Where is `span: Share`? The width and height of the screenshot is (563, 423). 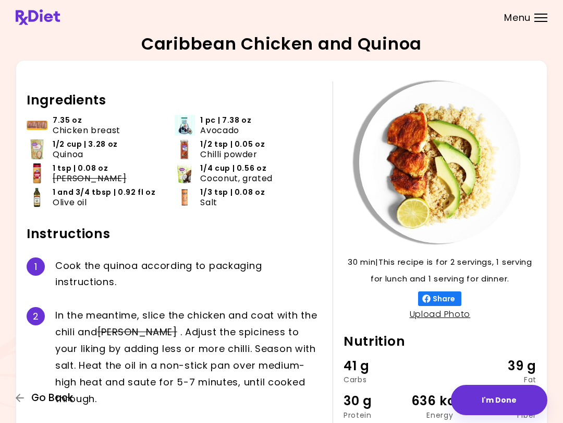 span: Share is located at coordinates (444, 298).